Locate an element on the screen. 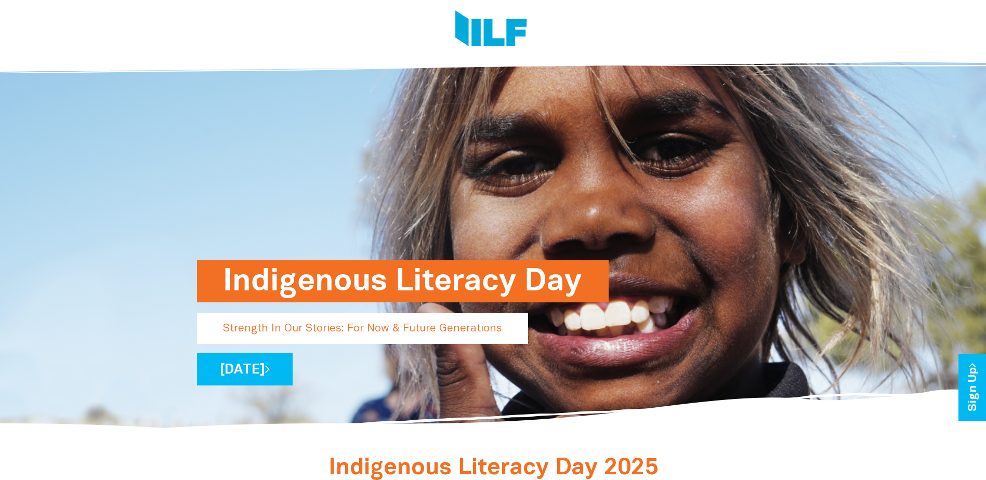  span: Indigenous Literacy Day 2025 is located at coordinates (493, 468).